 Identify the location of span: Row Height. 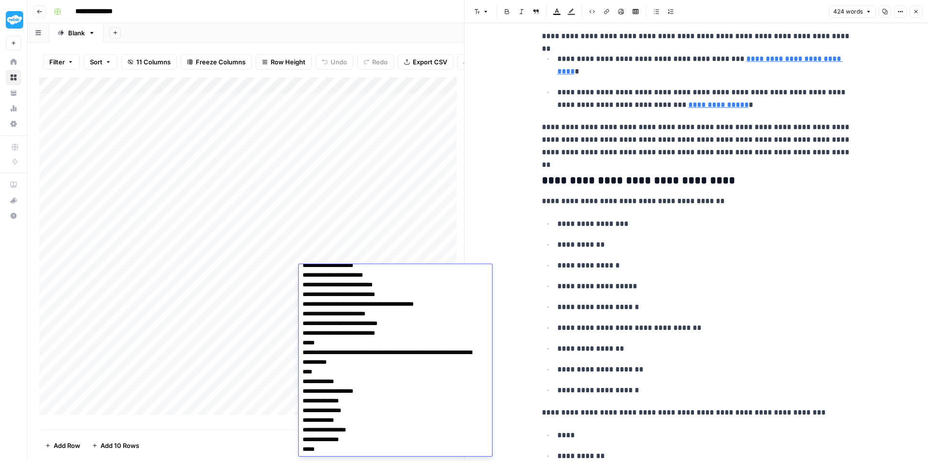
(288, 62).